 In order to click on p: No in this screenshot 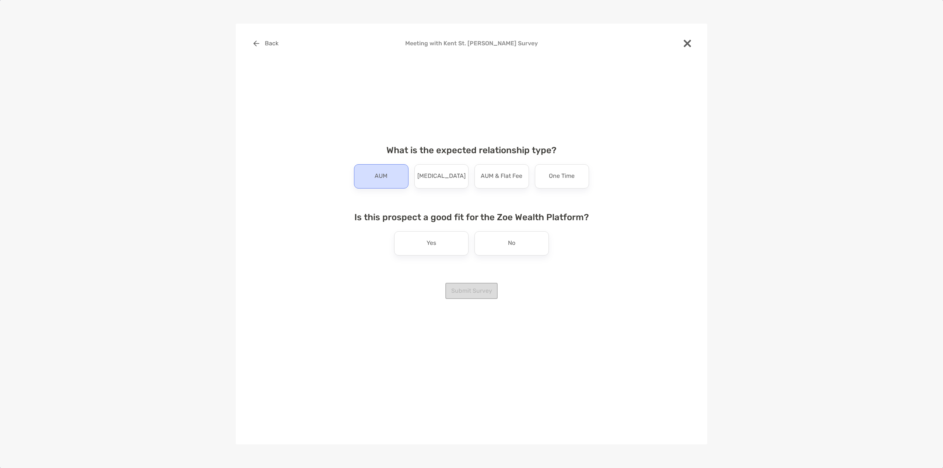, I will do `click(512, 243)`.